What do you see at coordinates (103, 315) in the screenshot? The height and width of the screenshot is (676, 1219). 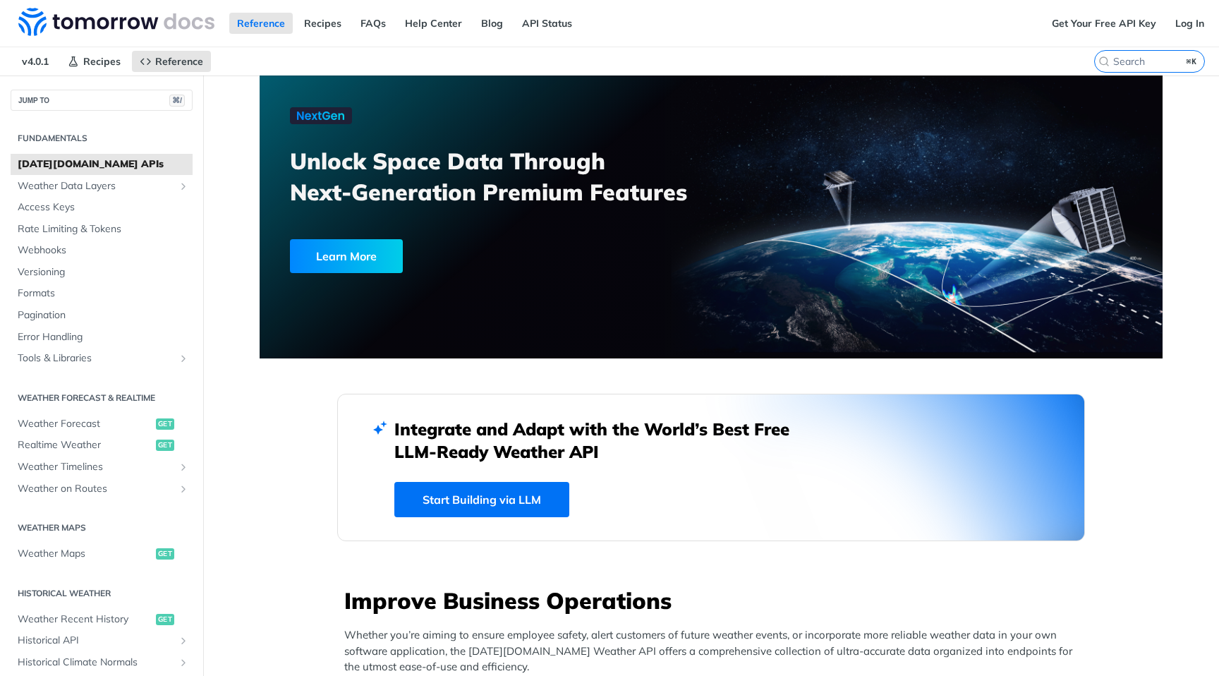 I see `span: Pagination` at bounding box center [103, 315].